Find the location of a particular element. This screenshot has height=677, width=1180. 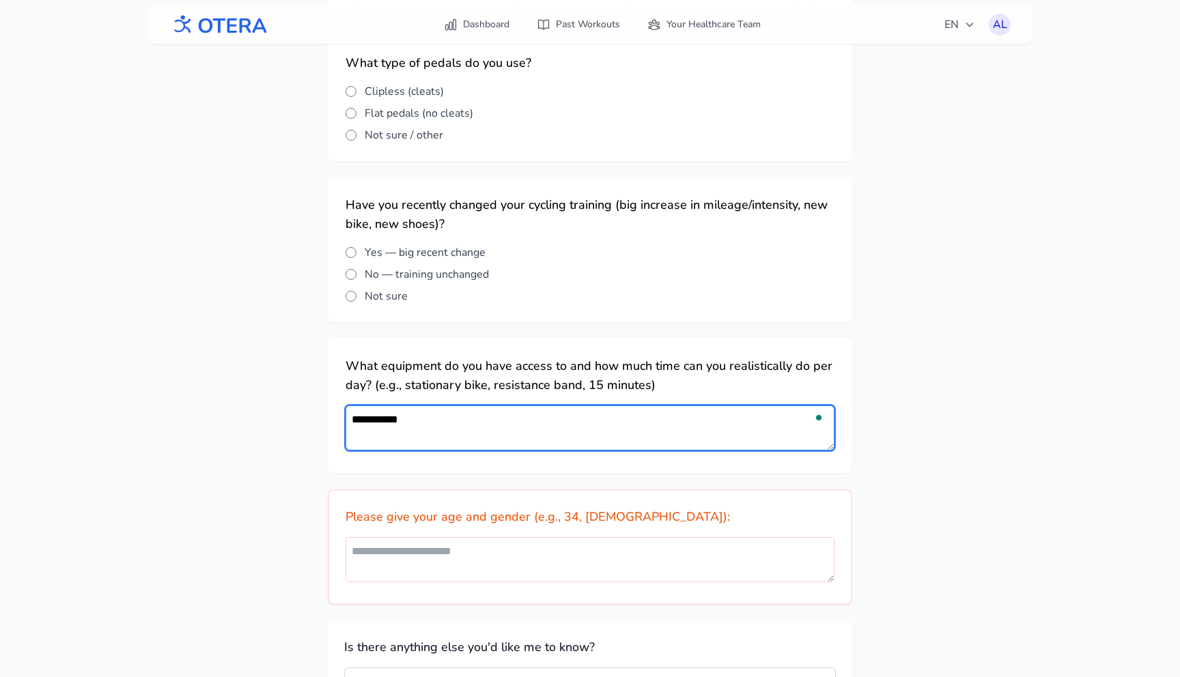

img: OTERA logo is located at coordinates (218, 25).